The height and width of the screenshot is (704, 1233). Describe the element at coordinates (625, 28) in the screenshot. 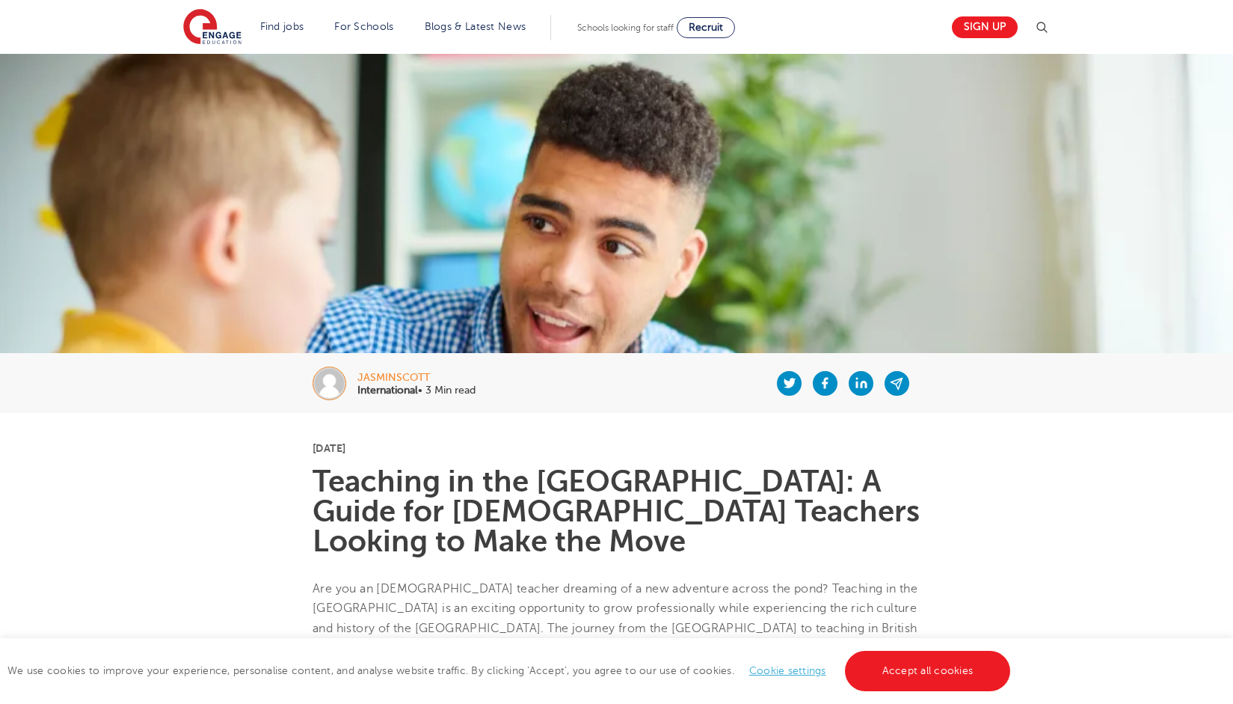

I see `span: Schools looking for staff` at that location.